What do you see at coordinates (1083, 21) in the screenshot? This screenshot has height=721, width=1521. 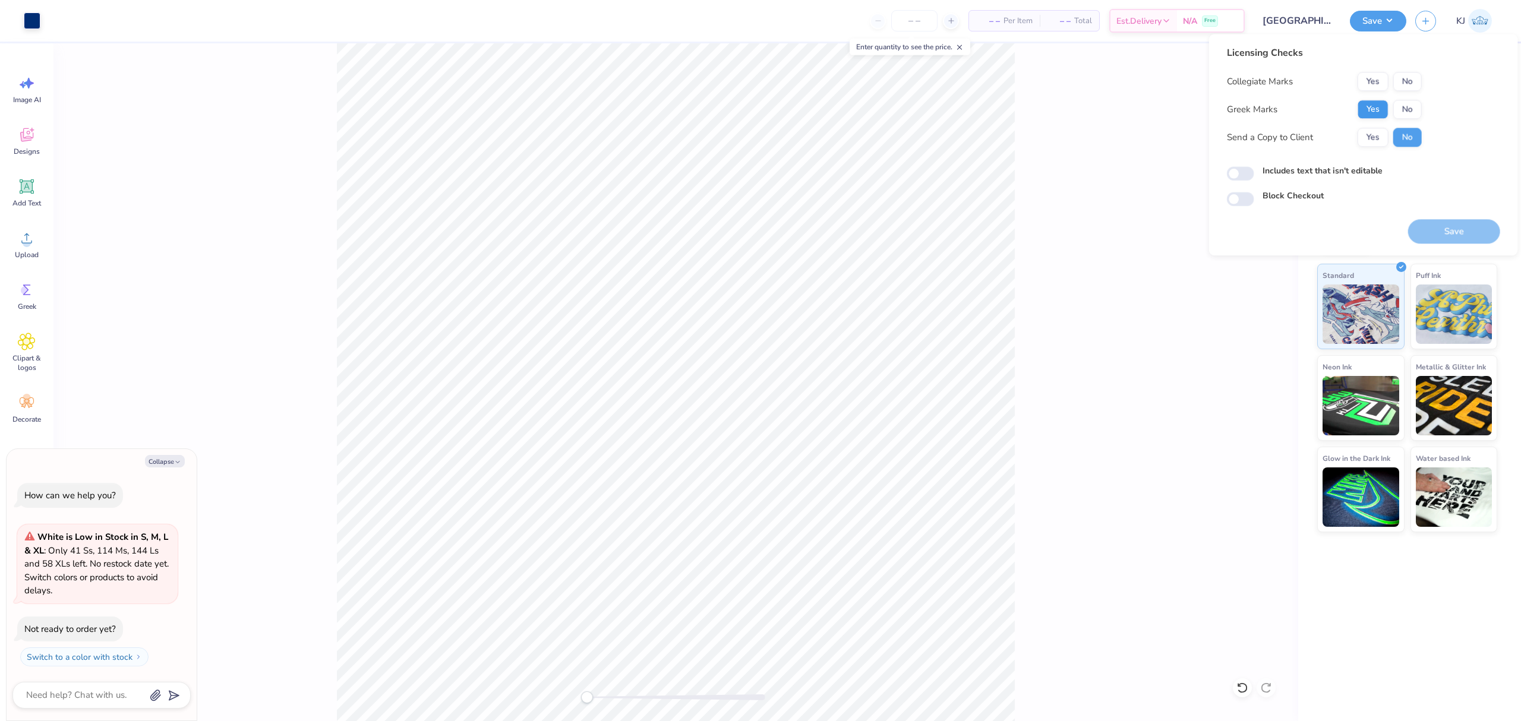 I see `span: Total` at bounding box center [1083, 21].